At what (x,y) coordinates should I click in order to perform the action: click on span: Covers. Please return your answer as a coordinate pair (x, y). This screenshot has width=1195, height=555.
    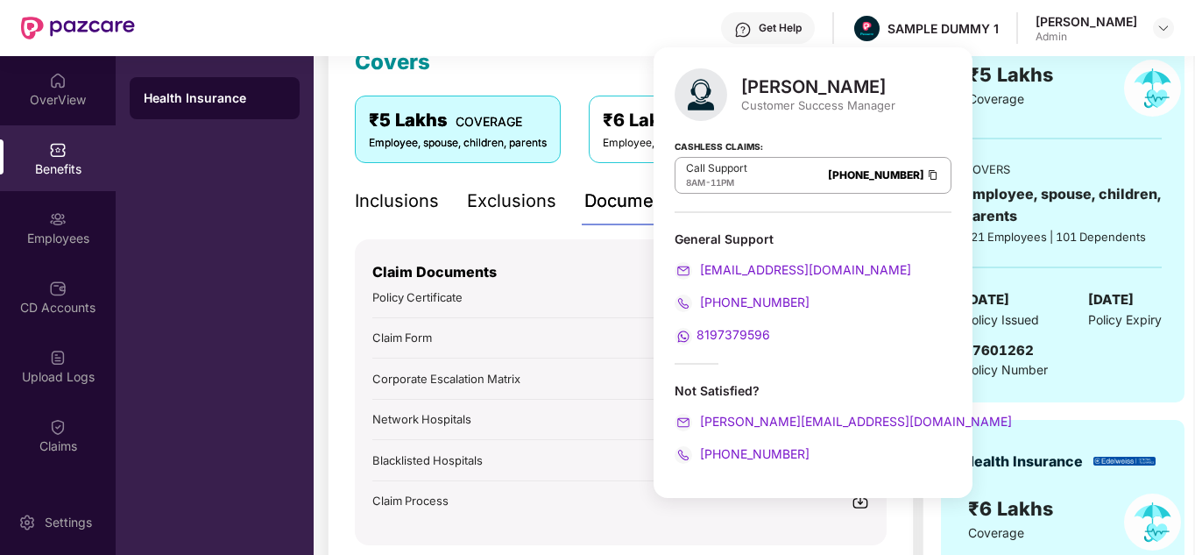
    Looking at the image, I should click on (393, 61).